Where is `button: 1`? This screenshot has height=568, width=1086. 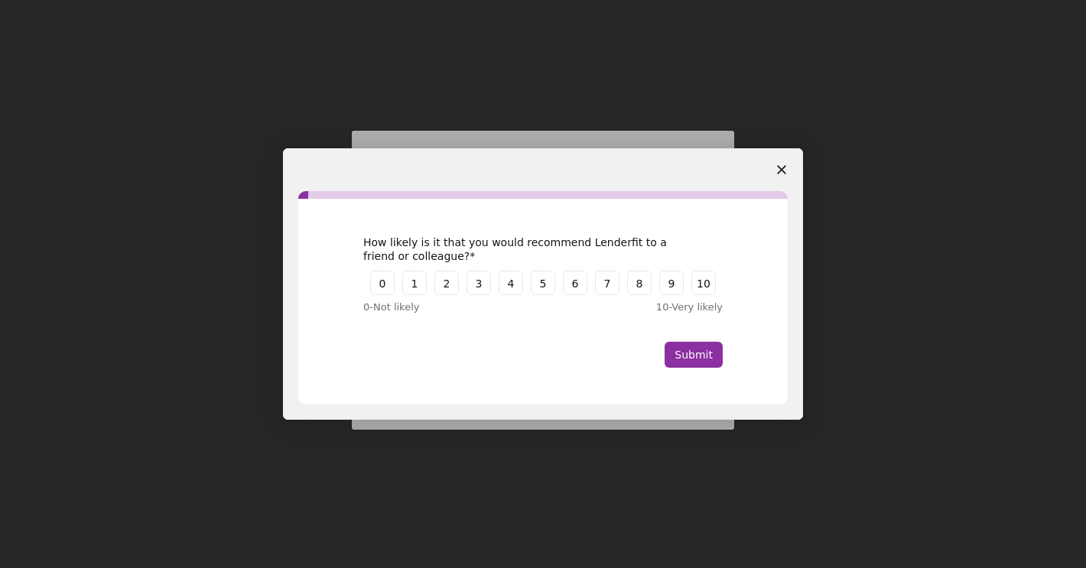 button: 1 is located at coordinates (414, 283).